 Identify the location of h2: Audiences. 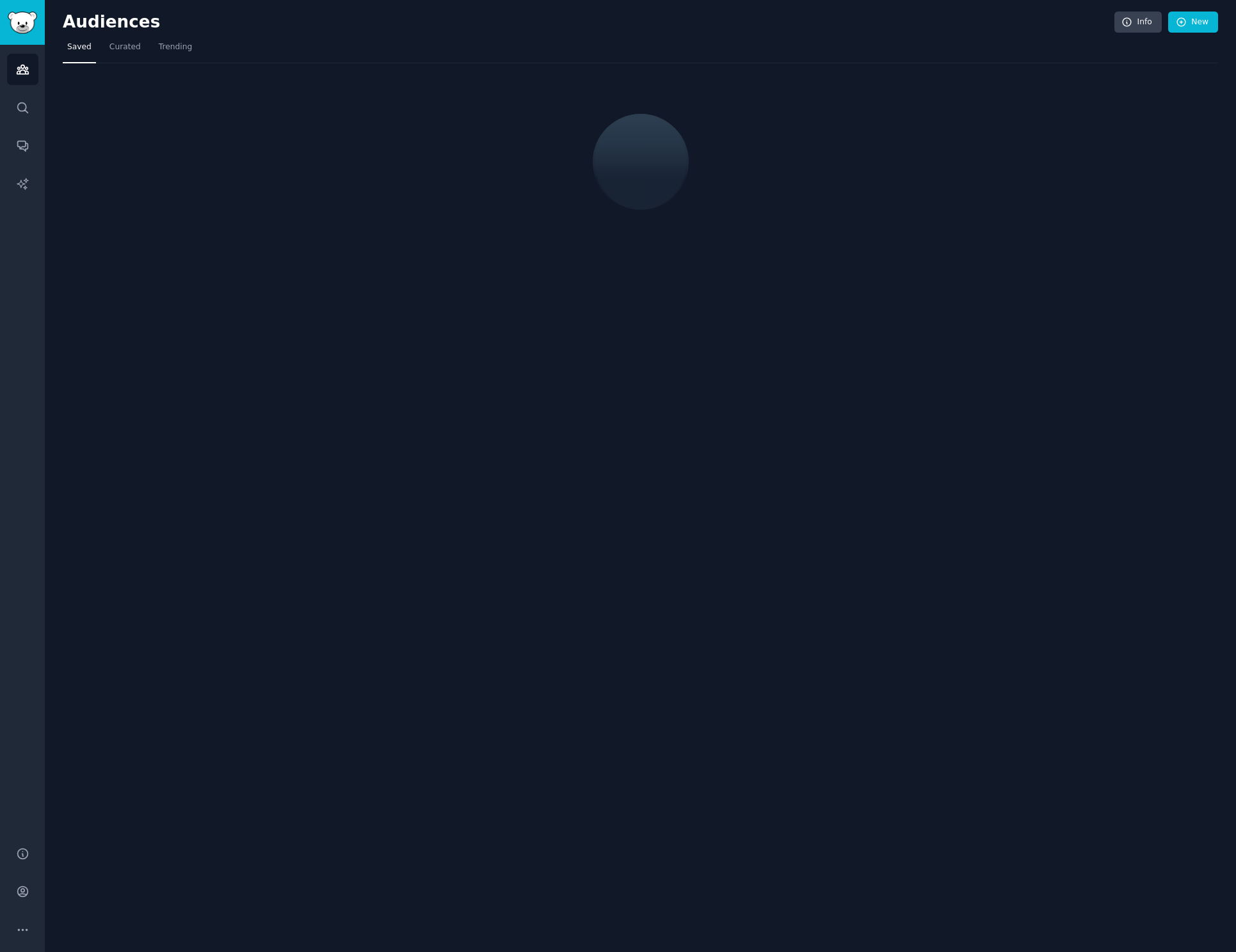
(588, 22).